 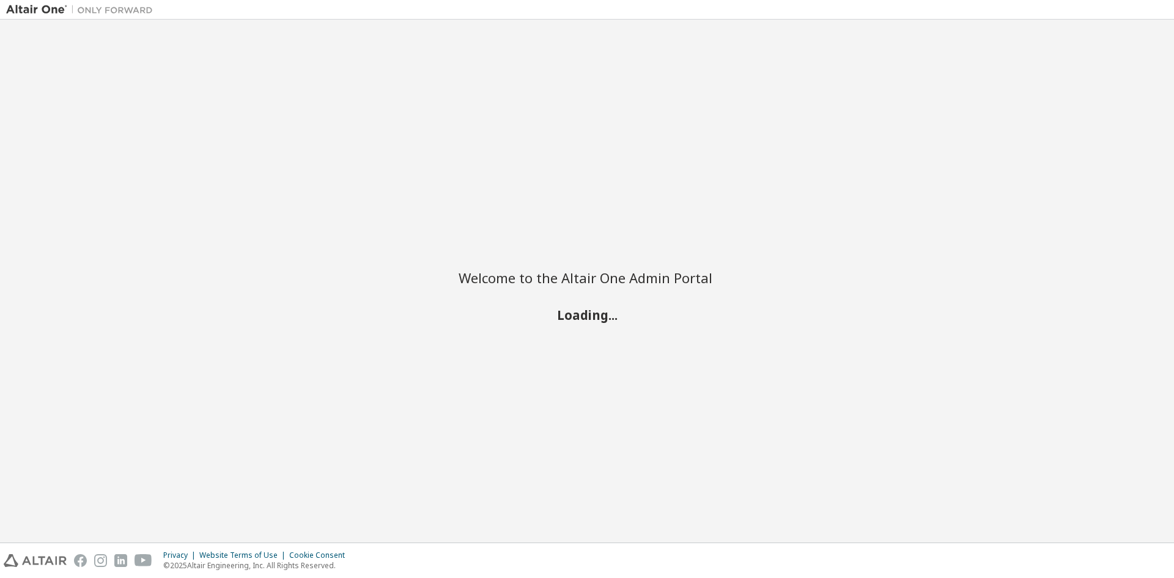 I want to click on p: © 2025 Altair Engineering, Inc. All Rights Reserved., so click(x=257, y=565).